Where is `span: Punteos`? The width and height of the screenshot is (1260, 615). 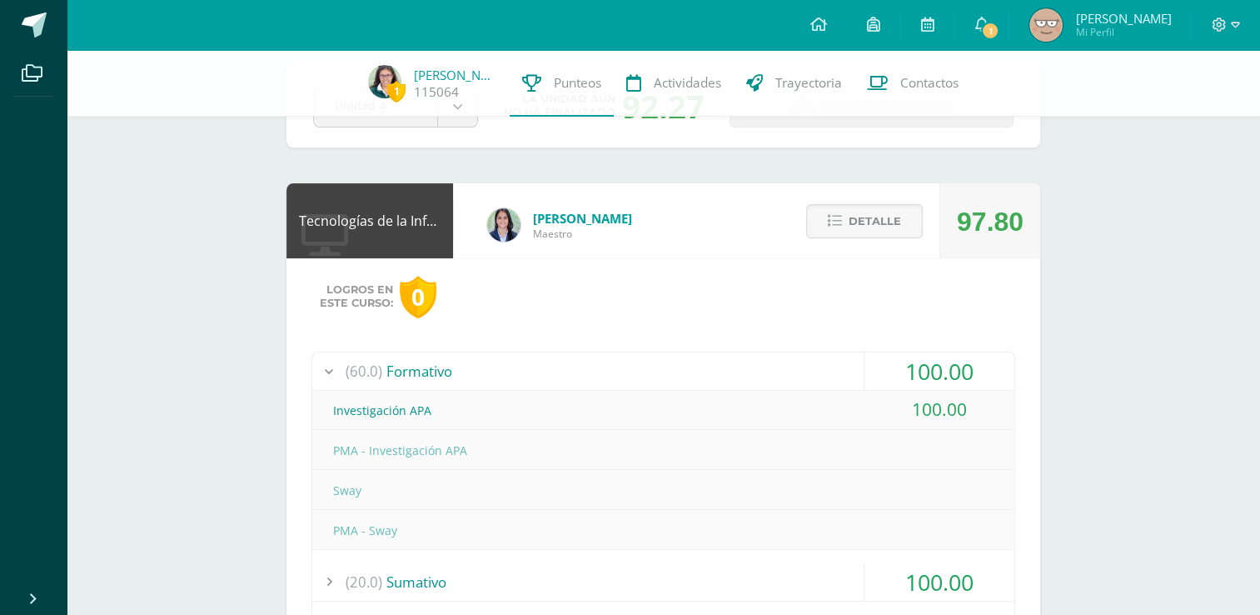 span: Punteos is located at coordinates (577, 82).